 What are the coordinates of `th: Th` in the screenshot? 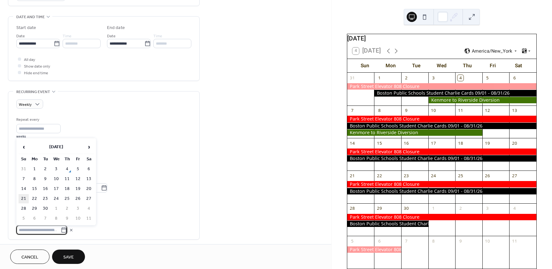 It's located at (67, 159).